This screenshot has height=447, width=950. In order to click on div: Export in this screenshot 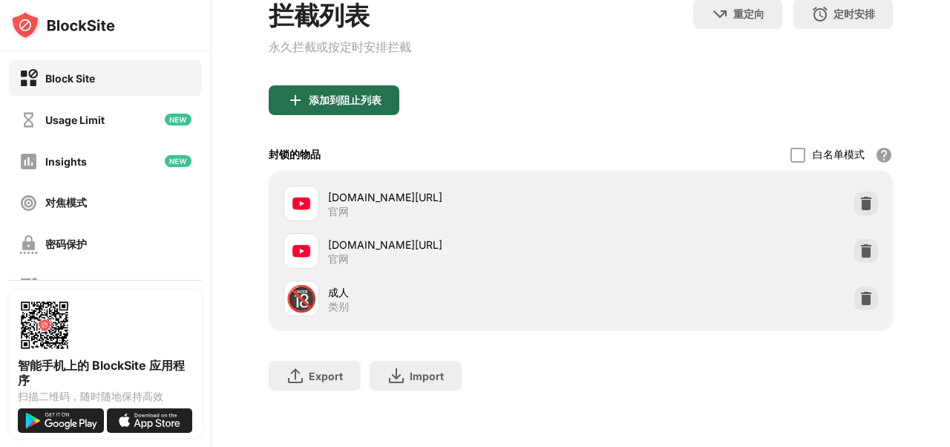, I will do `click(326, 376)`.